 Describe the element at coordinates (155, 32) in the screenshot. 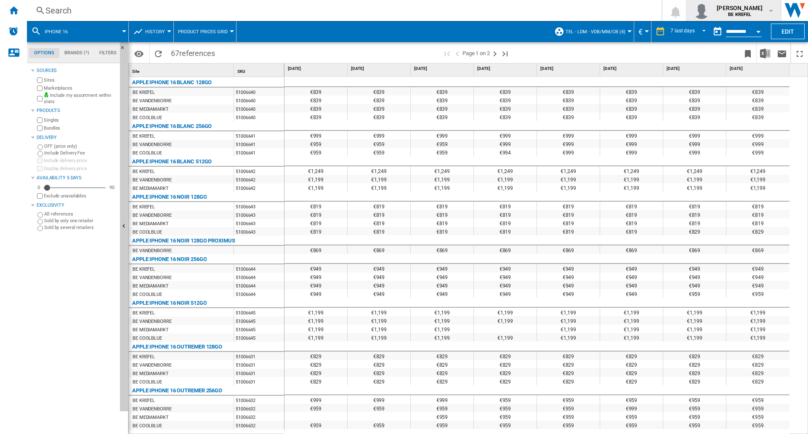

I see `span: History` at that location.